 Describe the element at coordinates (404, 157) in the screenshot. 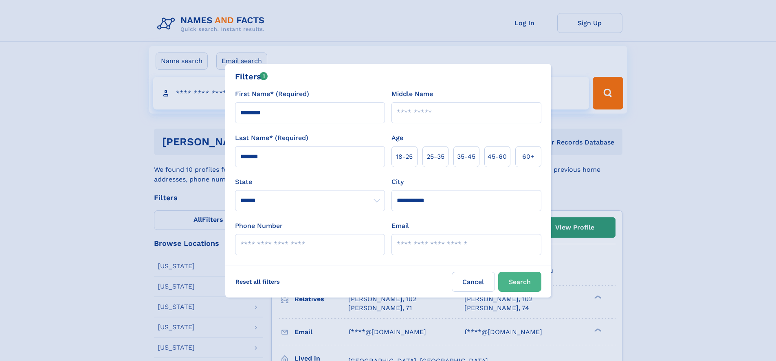

I see `span: 18‑25` at that location.